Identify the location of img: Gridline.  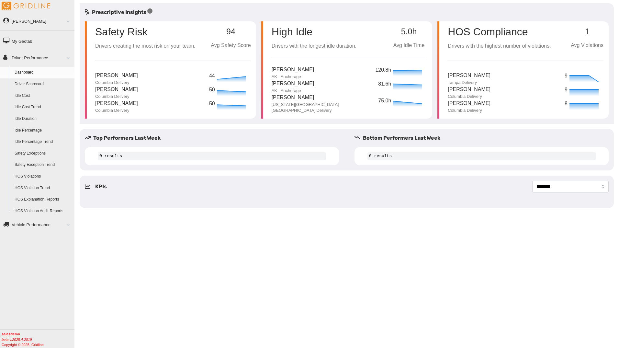
(26, 6).